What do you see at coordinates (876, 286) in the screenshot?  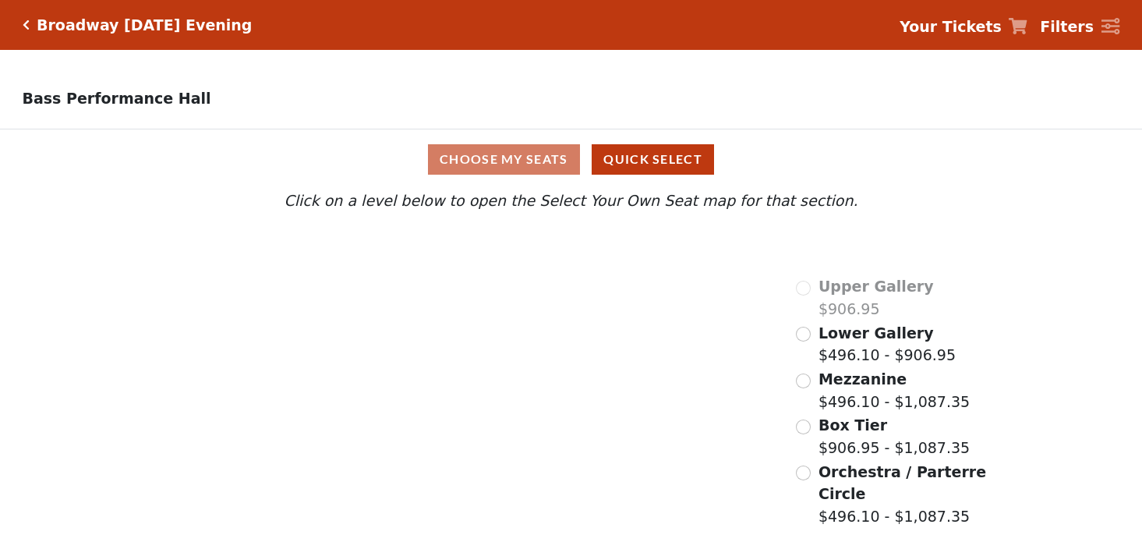 I see `span: Upper Gallery` at bounding box center [876, 286].